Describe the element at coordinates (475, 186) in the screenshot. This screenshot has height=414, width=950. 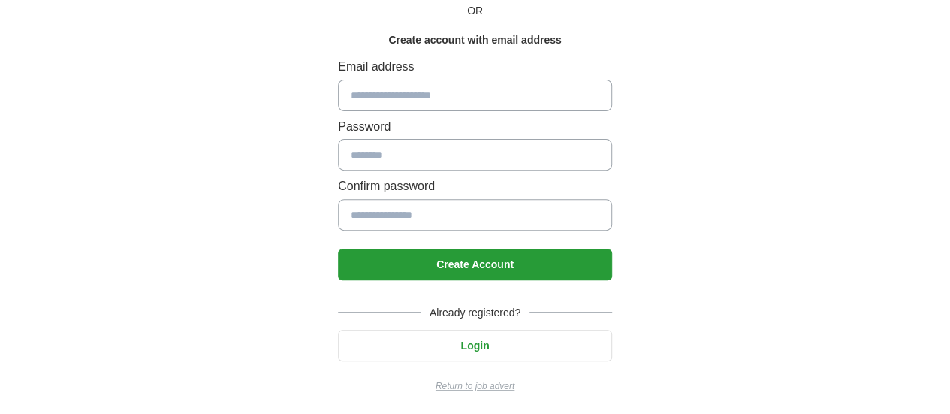
I see `label: Confirm password` at that location.